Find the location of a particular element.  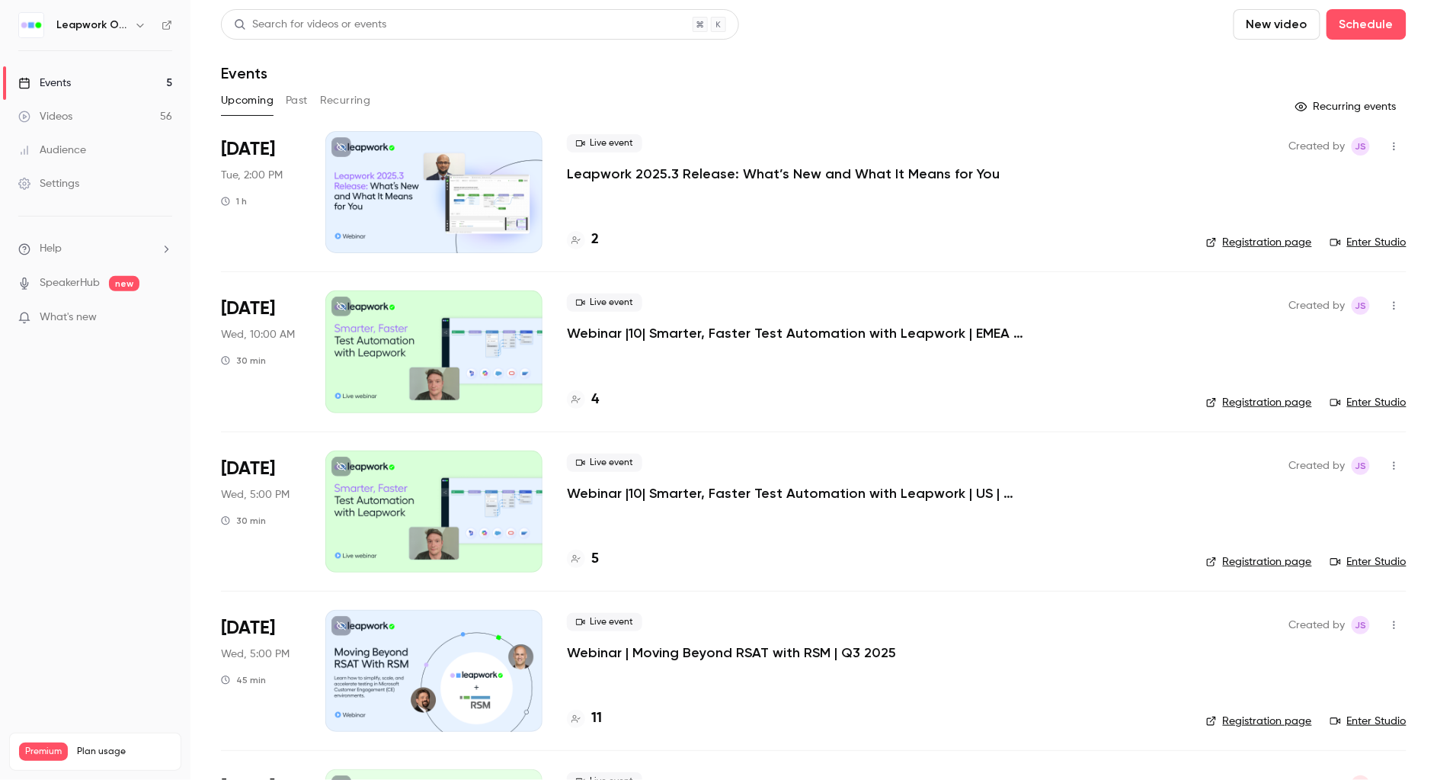

a: SpeakerHub is located at coordinates (69, 283).